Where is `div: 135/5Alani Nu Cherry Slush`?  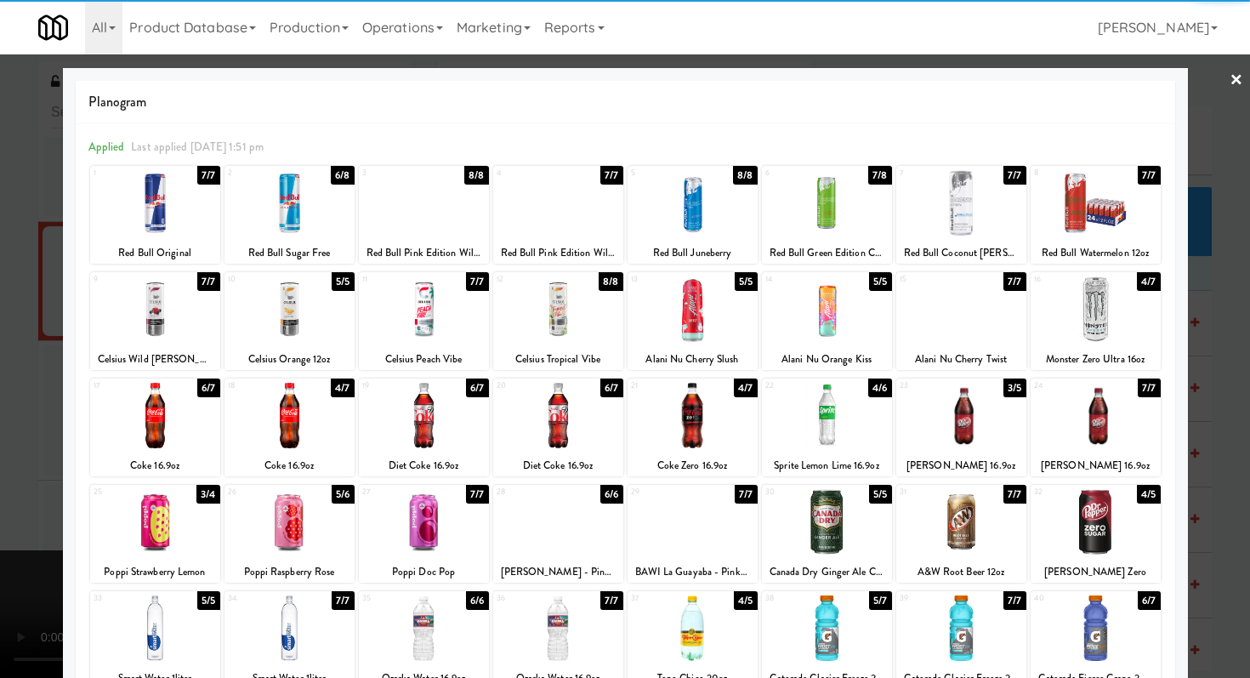
div: 135/5Alani Nu Cherry Slush is located at coordinates (692, 321).